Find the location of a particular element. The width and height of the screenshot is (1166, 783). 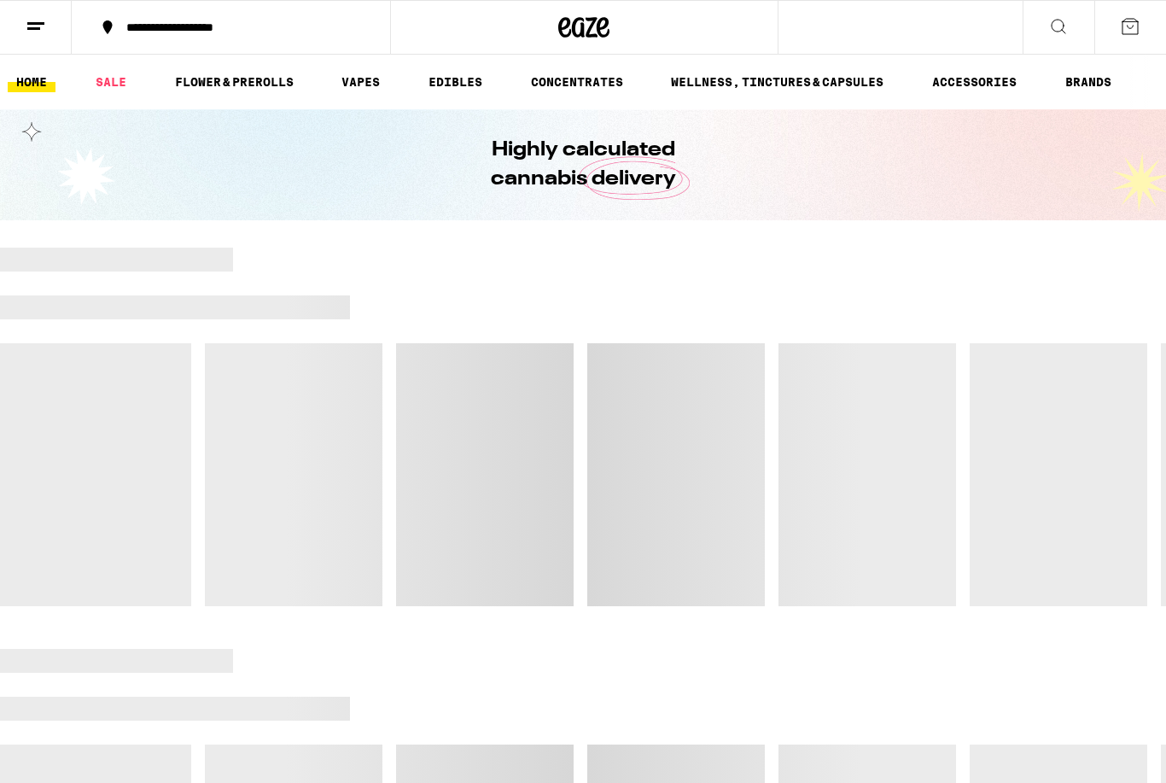

a: VAPES is located at coordinates (360, 82).